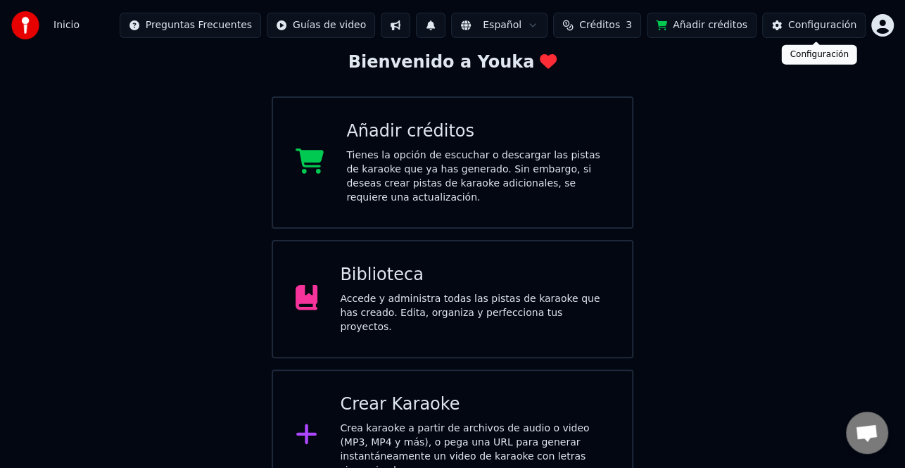  Describe the element at coordinates (452, 63) in the screenshot. I see `div: Bienvenido a Youka` at that location.